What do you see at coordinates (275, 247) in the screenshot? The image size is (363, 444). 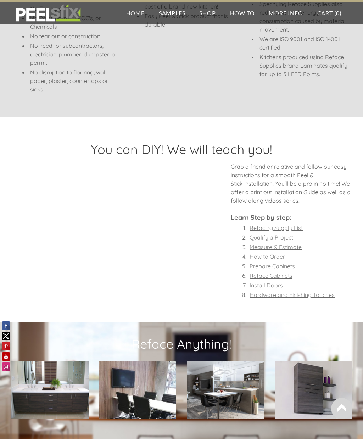 I see `a: Measure & Estimate` at bounding box center [275, 247].